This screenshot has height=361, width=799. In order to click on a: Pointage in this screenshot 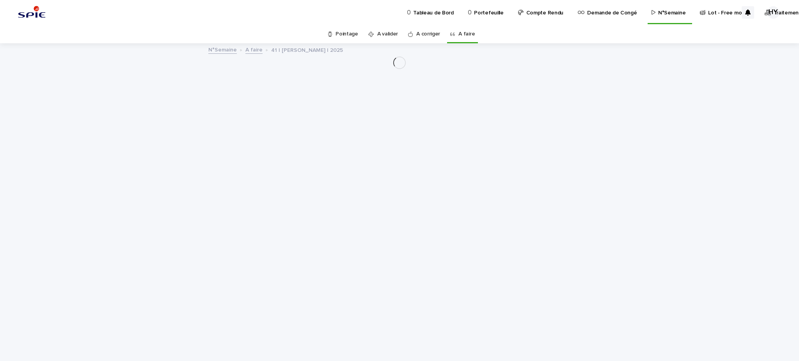, I will do `click(347, 34)`.